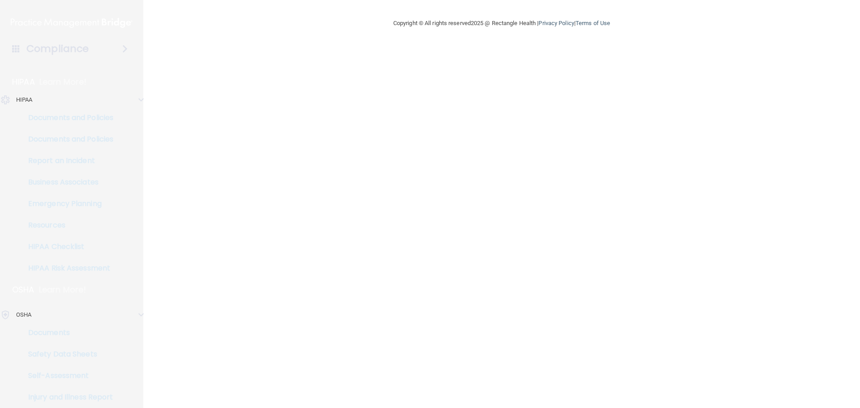 This screenshot has height=408, width=860. What do you see at coordinates (67, 182) in the screenshot?
I see `p: Business Associates` at bounding box center [67, 182].